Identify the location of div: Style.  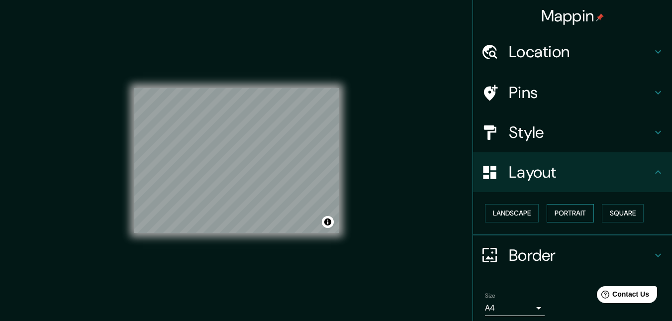
(573, 132).